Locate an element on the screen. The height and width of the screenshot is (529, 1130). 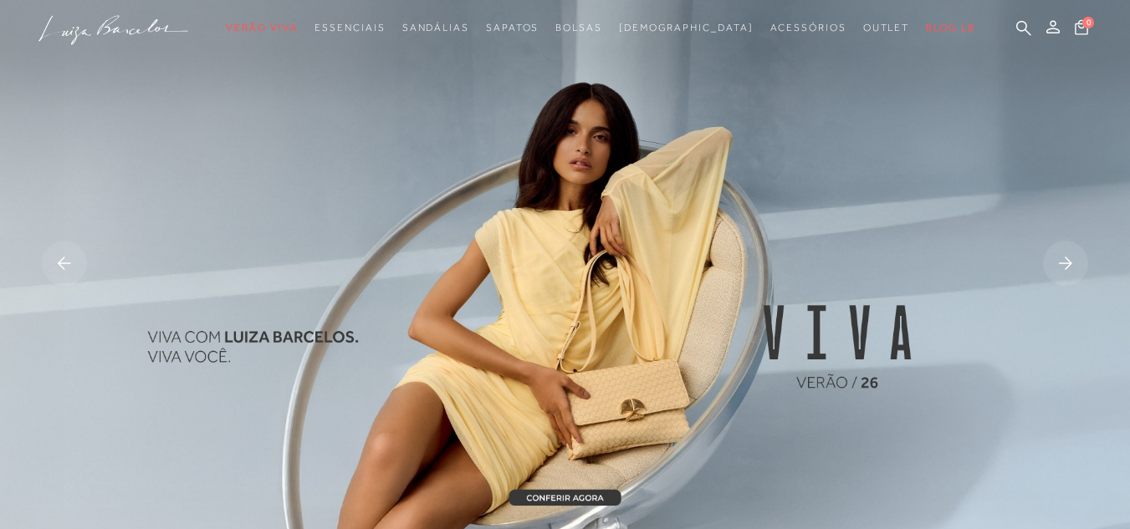
span: Sapatos is located at coordinates (512, 28).